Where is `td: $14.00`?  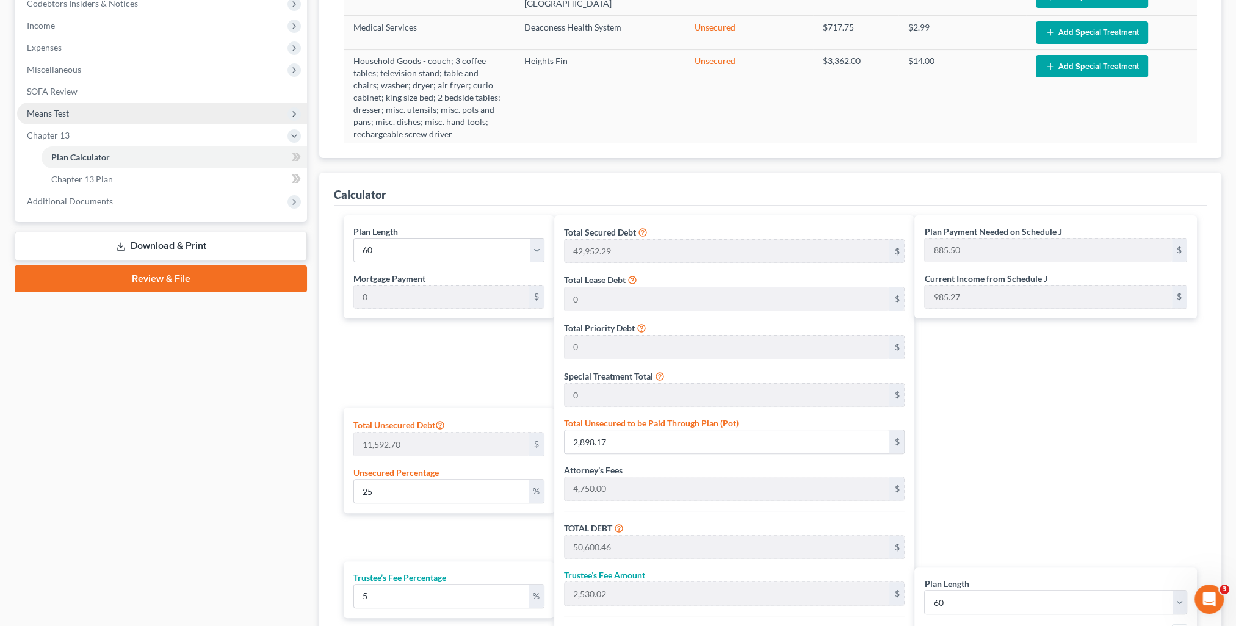
td: $14.00 is located at coordinates (963, 98).